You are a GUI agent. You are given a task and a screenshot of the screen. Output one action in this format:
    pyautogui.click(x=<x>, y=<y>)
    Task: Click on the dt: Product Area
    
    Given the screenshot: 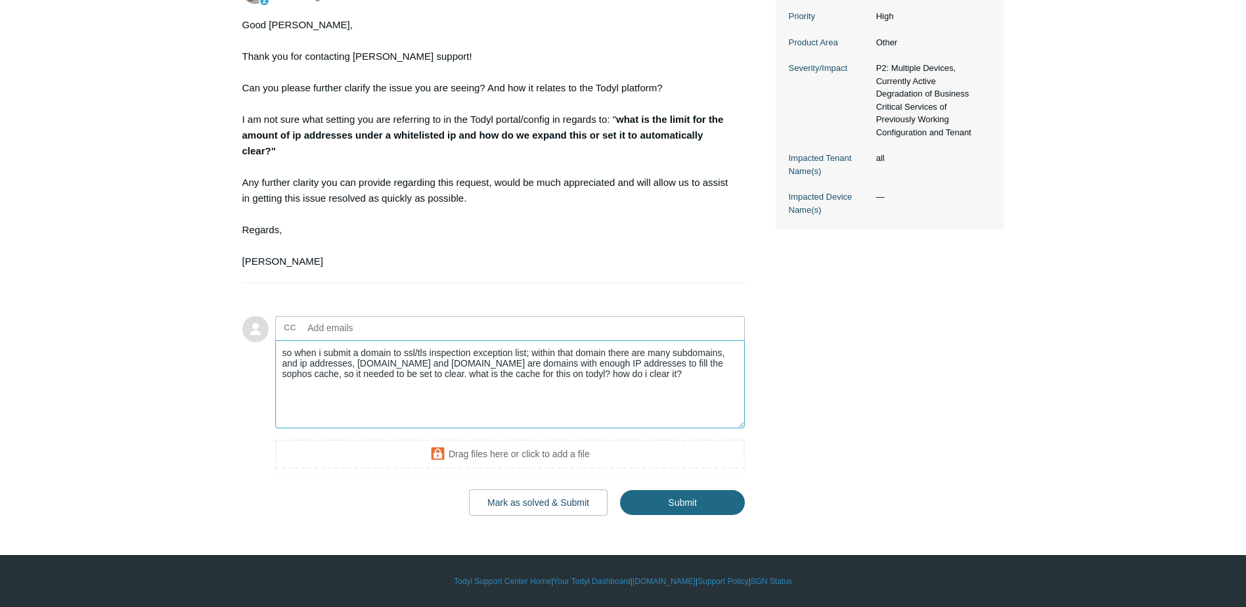 What is the action you would take?
    pyautogui.click(x=829, y=43)
    